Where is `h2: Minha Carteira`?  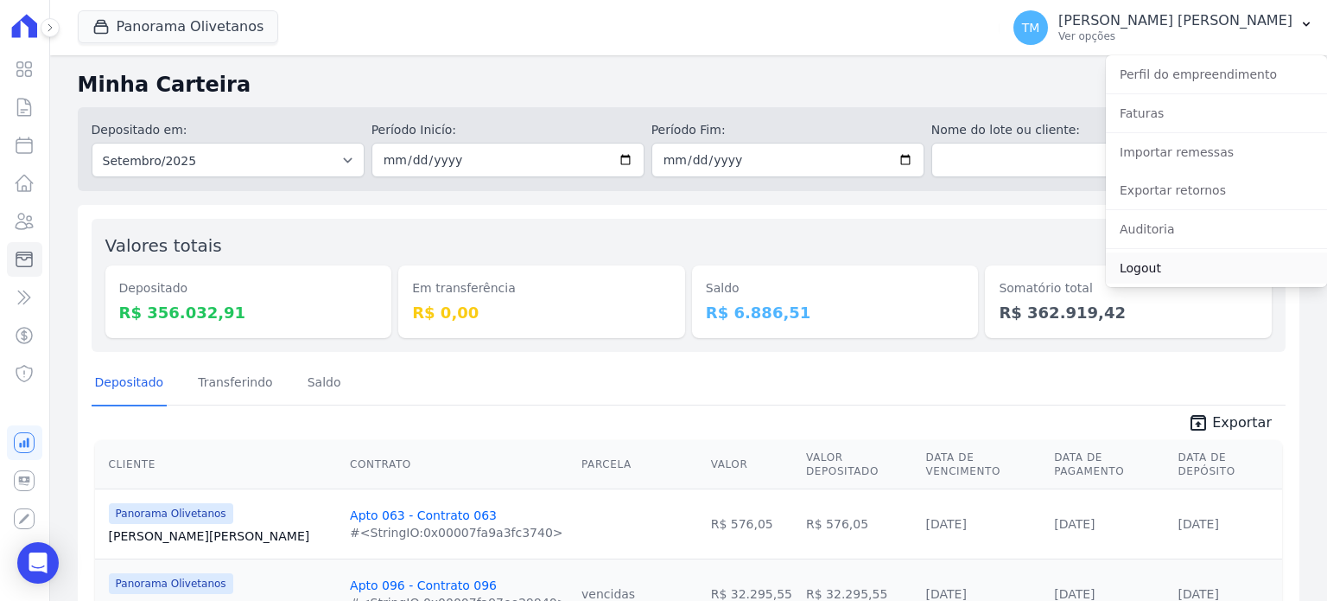
h2: Minha Carteira is located at coordinates (689, 85).